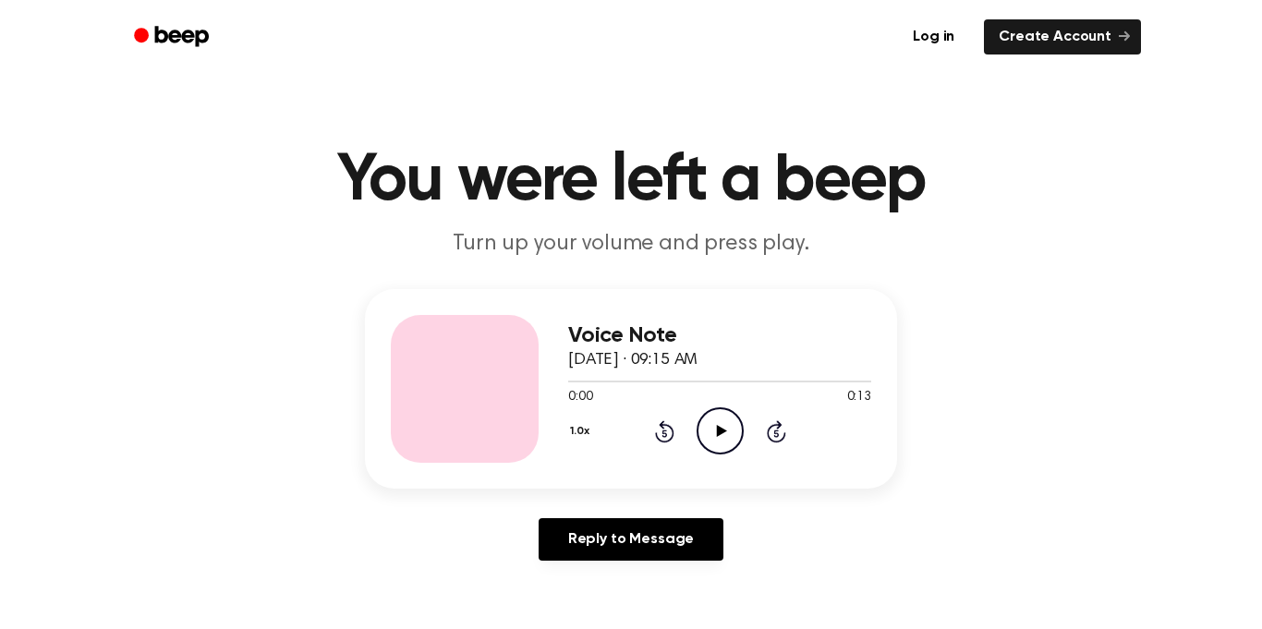 The height and width of the screenshot is (629, 1262). I want to click on span: 0:13, so click(859, 397).